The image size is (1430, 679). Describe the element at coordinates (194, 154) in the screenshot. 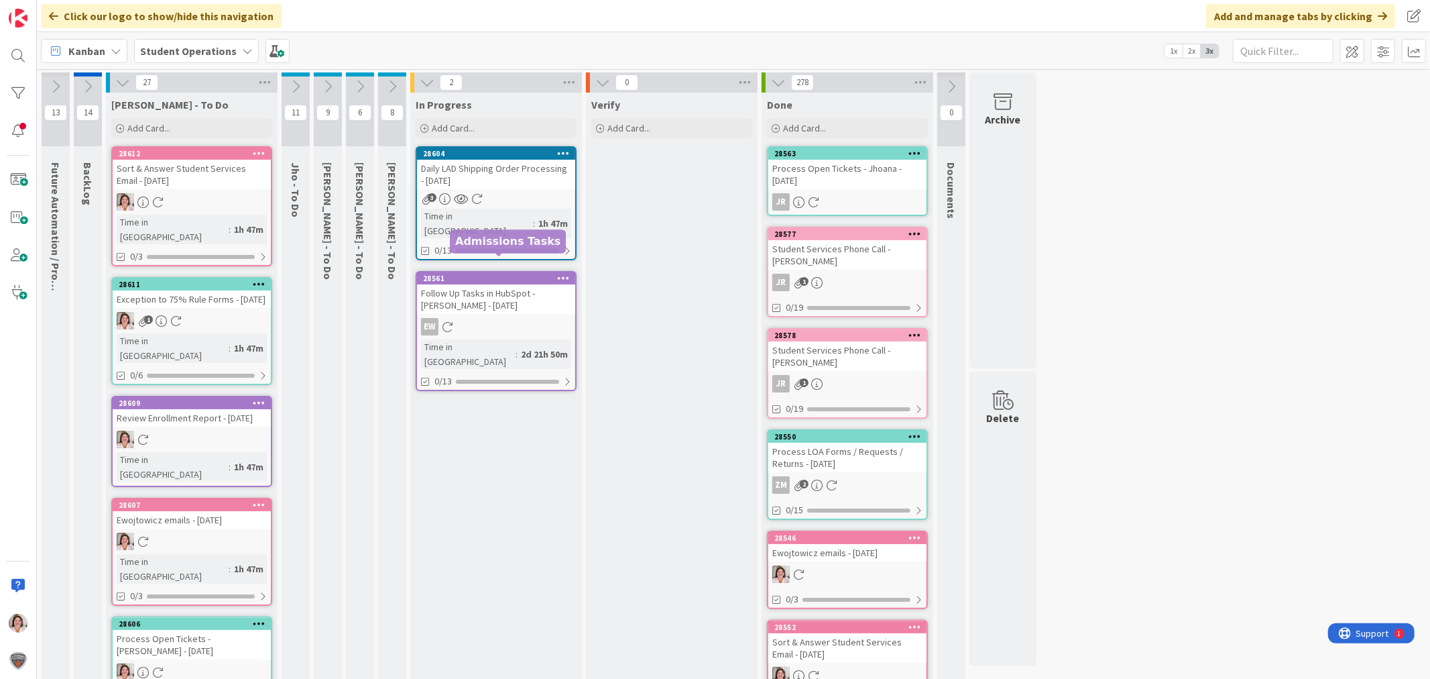

I see `div: 28612` at that location.